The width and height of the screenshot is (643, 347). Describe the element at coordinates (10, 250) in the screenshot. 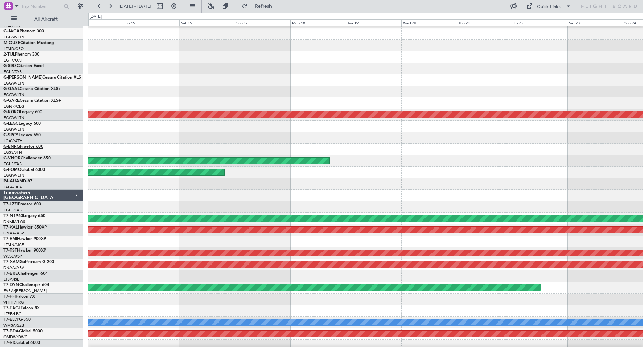

I see `span: T7-TST` at that location.